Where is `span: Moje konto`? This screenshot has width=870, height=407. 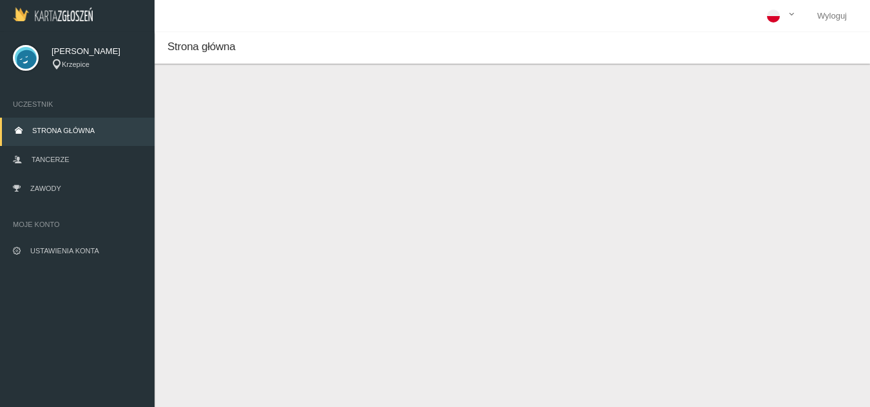 span: Moje konto is located at coordinates (77, 225).